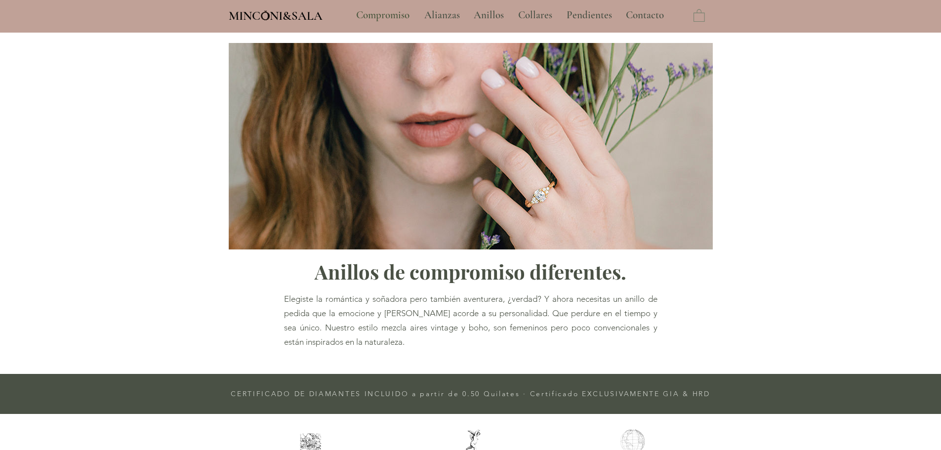 Image resolution: width=941 pixels, height=450 pixels. Describe the element at coordinates (645, 15) in the screenshot. I see `a: Contacto` at that location.